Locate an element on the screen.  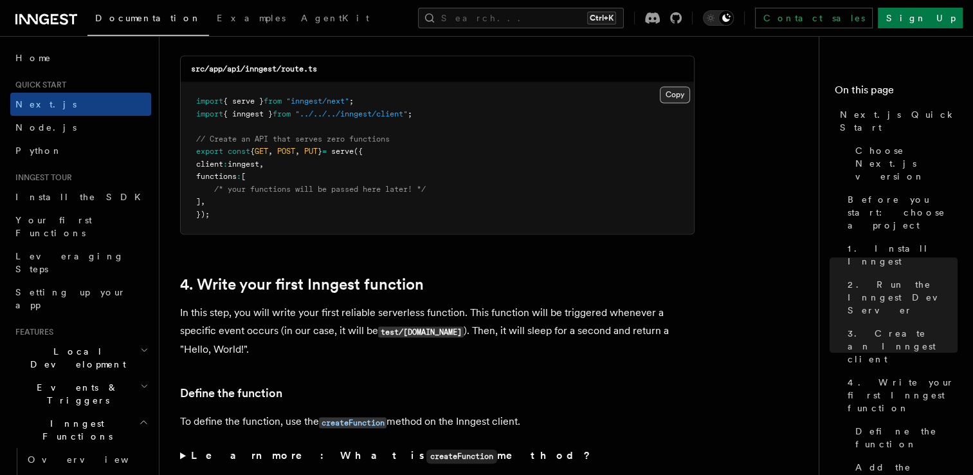
span: 3. Create an Inngest client is located at coordinates (902, 346).